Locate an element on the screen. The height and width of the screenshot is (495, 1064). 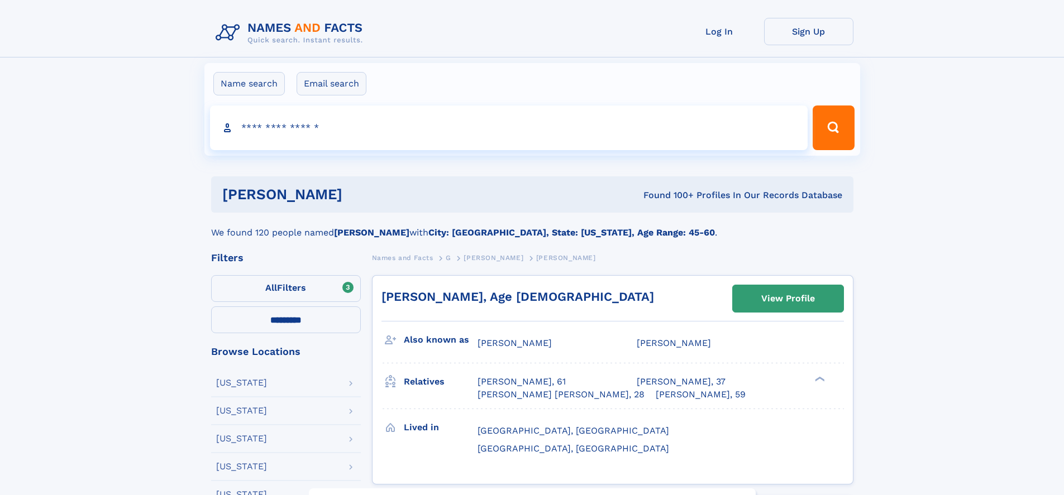
div: Found 100+ Profiles In Our Records Database is located at coordinates (667, 195).